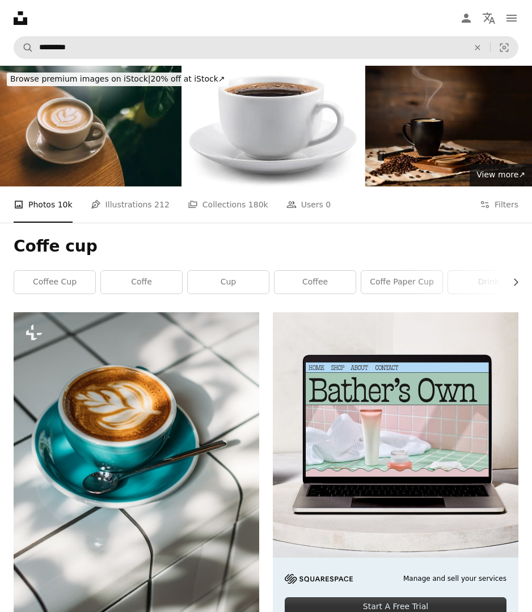  What do you see at coordinates (80, 79) in the screenshot?
I see `span: Browse premium images on iStock |` at bounding box center [80, 79].